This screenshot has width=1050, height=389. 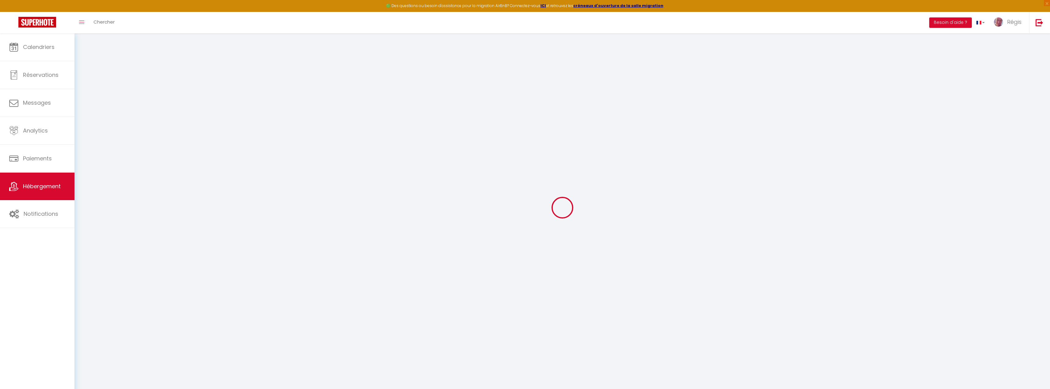 I want to click on span: Réservations, so click(x=41, y=75).